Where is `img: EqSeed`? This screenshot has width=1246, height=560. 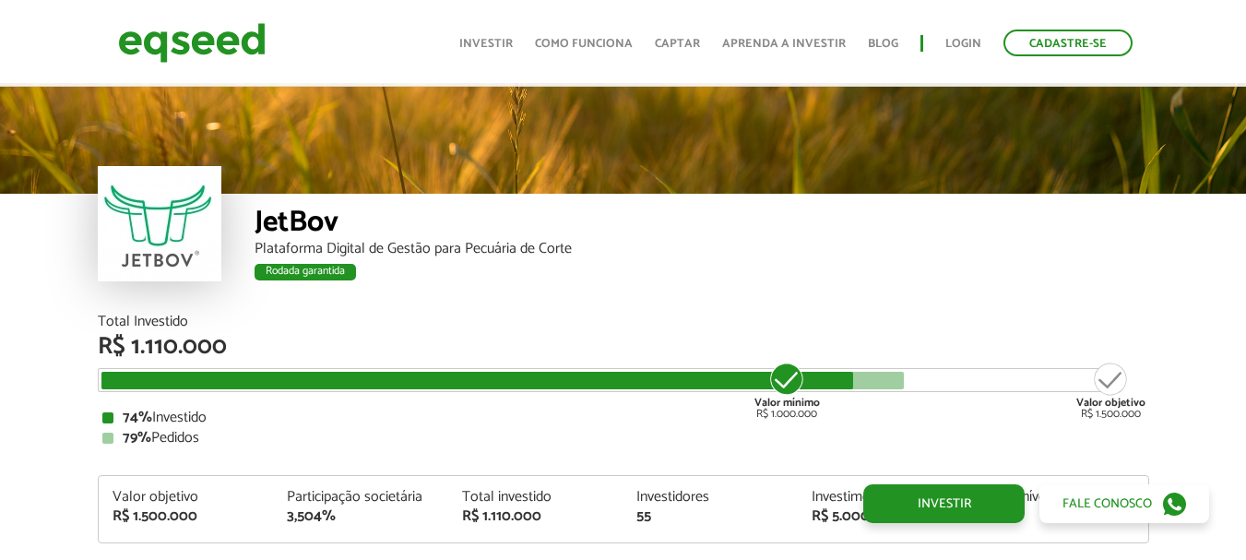
img: EqSeed is located at coordinates (192, 42).